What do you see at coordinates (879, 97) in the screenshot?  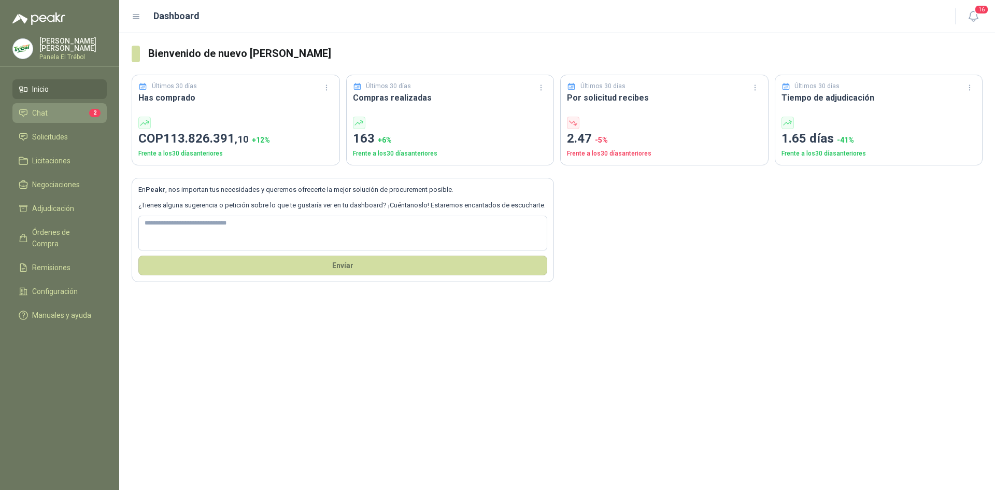 I see `h3: Tiempo de adjudicación` at bounding box center [879, 97].